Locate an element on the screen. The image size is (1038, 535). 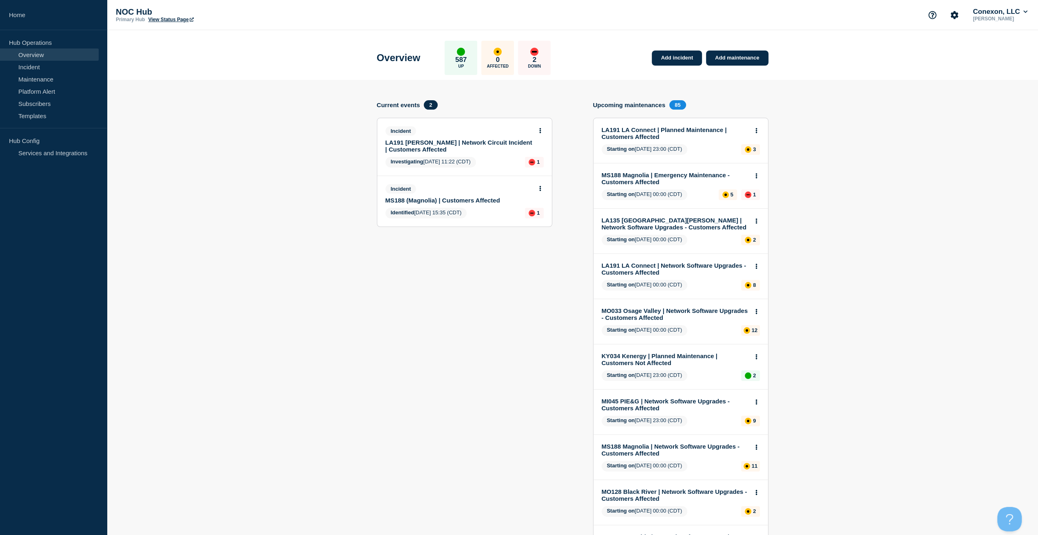
span: 2 is located at coordinates (430, 105).